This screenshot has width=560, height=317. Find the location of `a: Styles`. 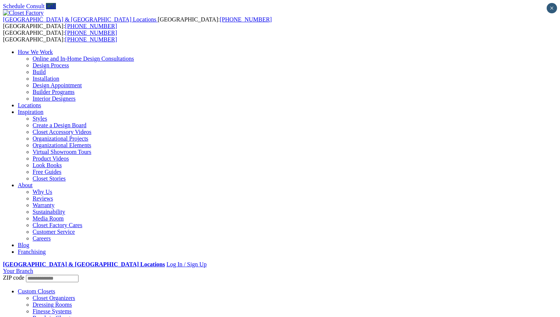

a: Styles is located at coordinates (40, 118).